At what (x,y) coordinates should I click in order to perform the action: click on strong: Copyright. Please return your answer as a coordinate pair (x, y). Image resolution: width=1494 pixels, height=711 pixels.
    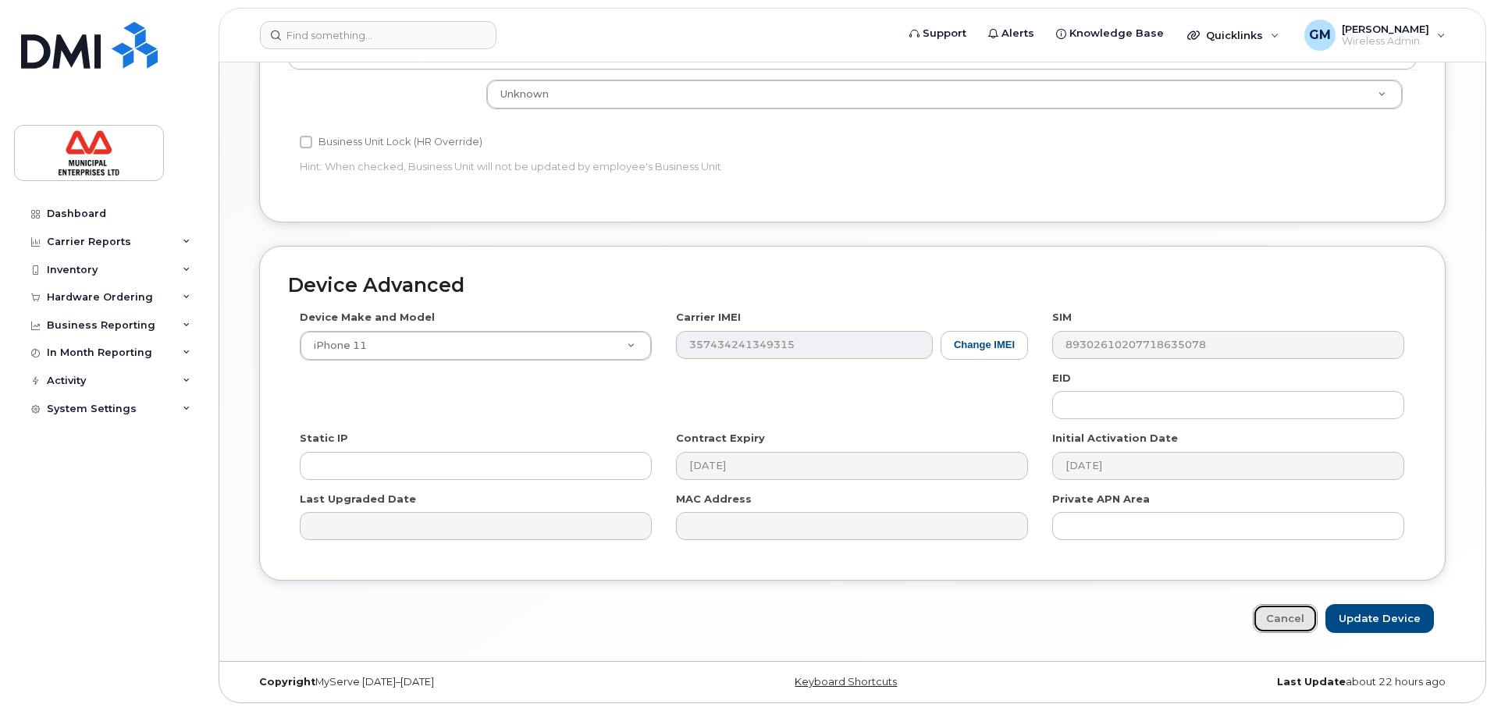
    Looking at the image, I should click on (287, 681).